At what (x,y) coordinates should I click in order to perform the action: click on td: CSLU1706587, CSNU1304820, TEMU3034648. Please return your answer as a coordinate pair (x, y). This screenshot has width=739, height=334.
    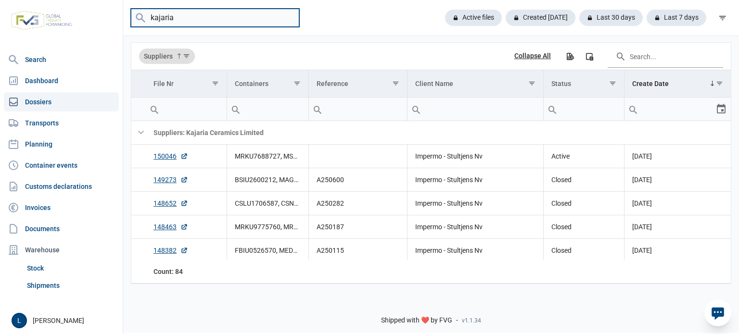
    Looking at the image, I should click on (267, 203).